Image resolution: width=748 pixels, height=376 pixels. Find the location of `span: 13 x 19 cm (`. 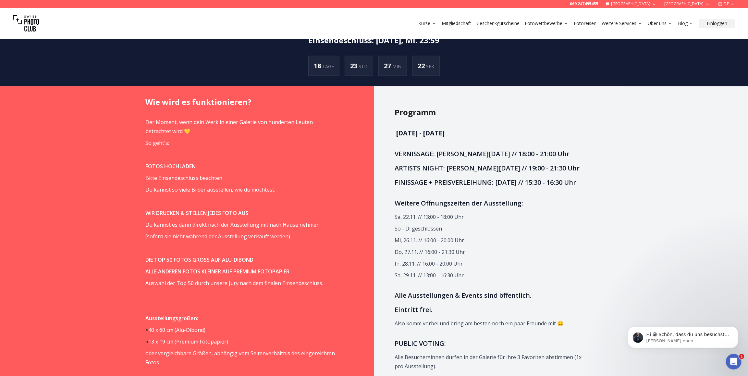

span: 13 x 19 cm ( is located at coordinates (163, 342).